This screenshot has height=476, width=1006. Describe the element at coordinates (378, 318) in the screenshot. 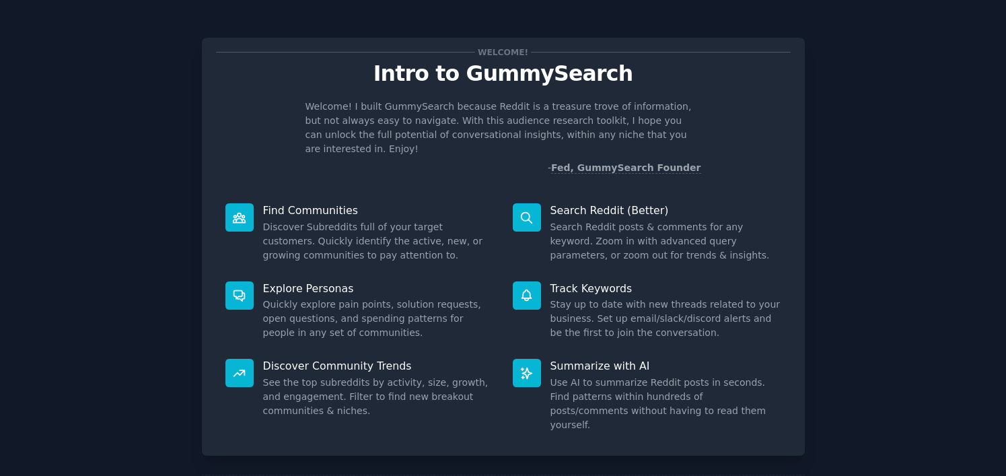

I see `dd: Quickly explore pain points, solution requests, open questions, and spending patterns for people ...` at that location.